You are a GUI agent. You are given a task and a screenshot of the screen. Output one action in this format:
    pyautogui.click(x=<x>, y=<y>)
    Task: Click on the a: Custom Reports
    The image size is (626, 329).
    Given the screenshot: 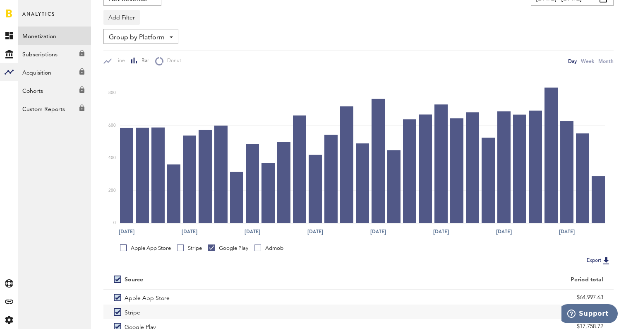 What is the action you would take?
    pyautogui.click(x=55, y=108)
    